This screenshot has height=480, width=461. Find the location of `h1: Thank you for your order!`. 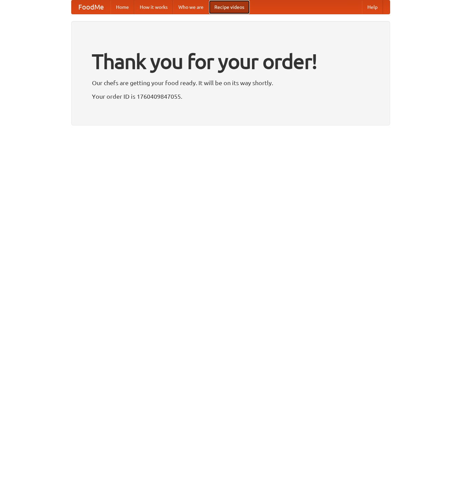

h1: Thank you for your order! is located at coordinates (231, 61).